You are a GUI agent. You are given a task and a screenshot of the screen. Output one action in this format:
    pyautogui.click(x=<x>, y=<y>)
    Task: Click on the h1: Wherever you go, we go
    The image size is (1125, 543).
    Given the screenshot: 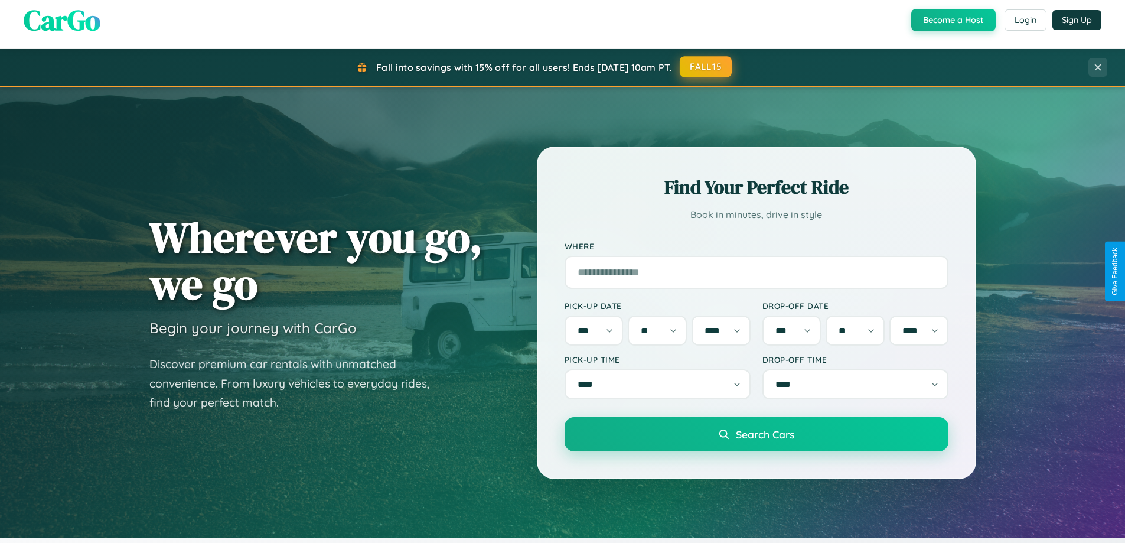 What is the action you would take?
    pyautogui.click(x=316, y=260)
    